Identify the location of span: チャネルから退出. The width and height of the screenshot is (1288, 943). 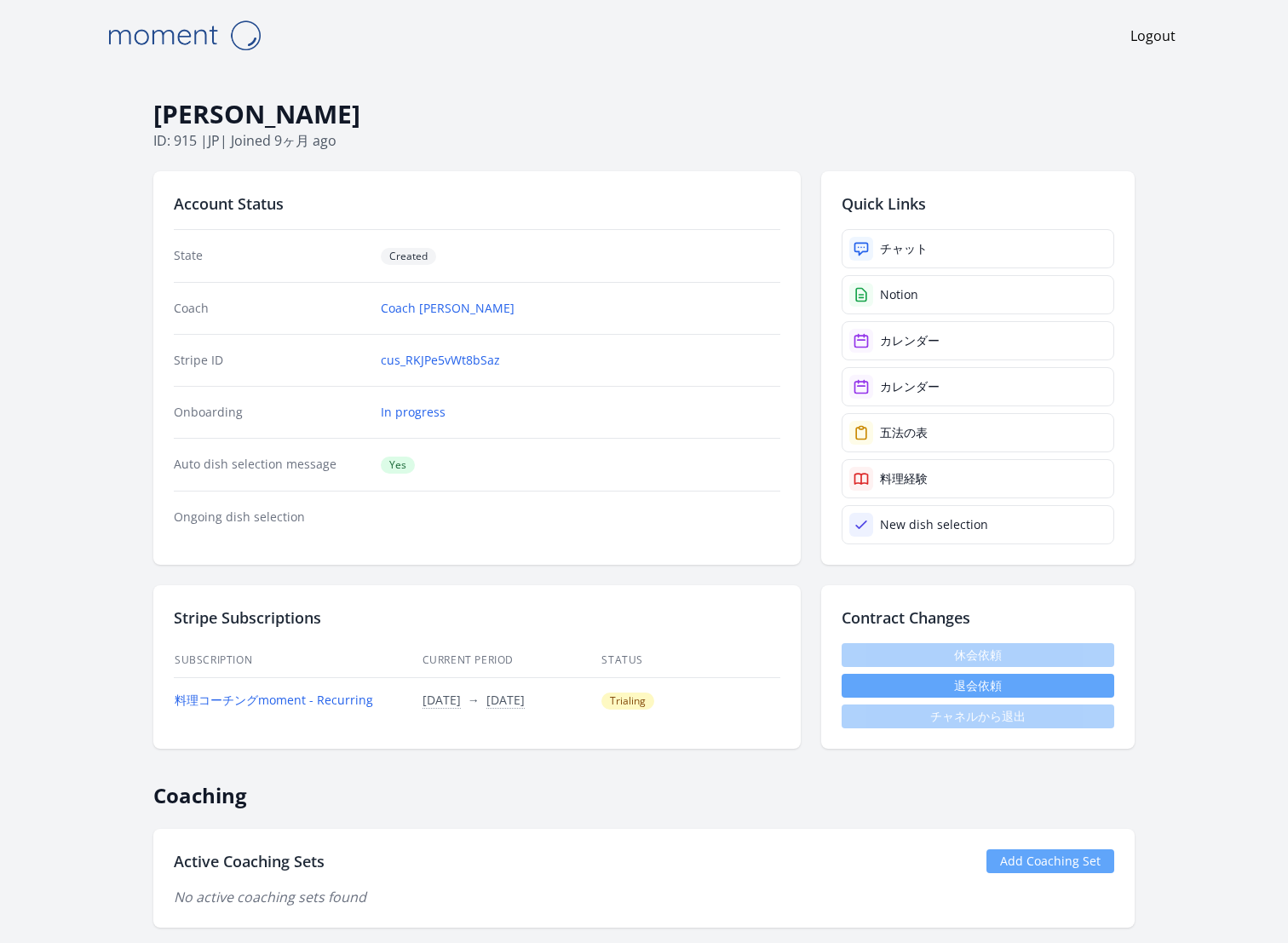
(978, 716).